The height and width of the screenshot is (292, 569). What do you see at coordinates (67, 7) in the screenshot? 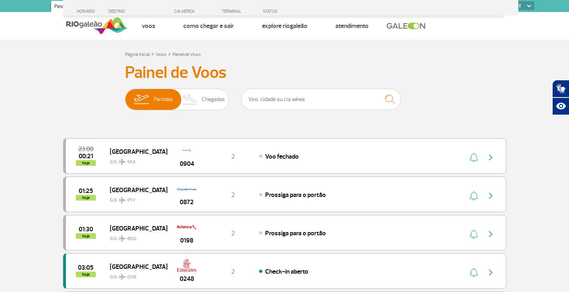
I see `a: Passageiros` at bounding box center [67, 7].